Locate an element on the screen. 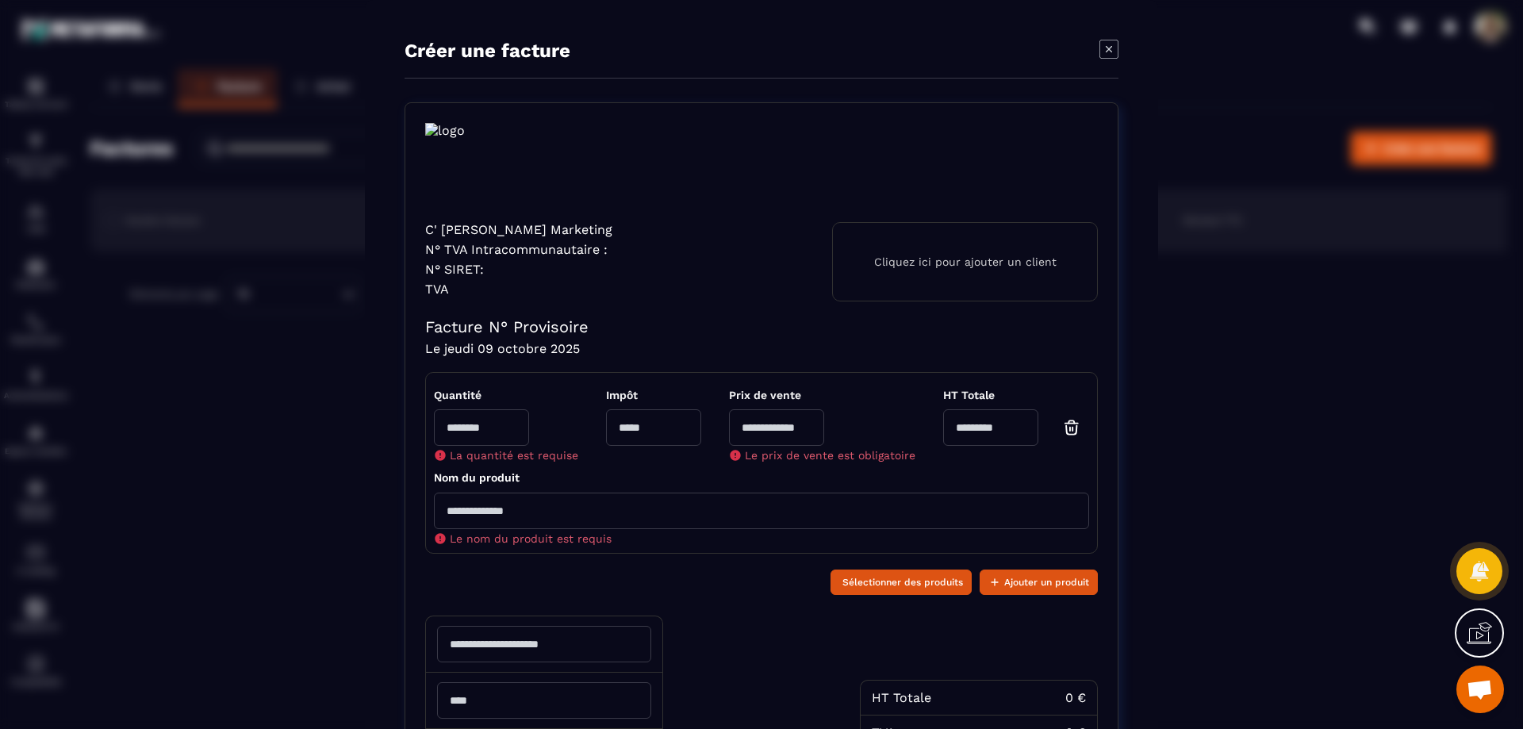 This screenshot has height=729, width=1523. span: La quantité est requise is located at coordinates (514, 455).